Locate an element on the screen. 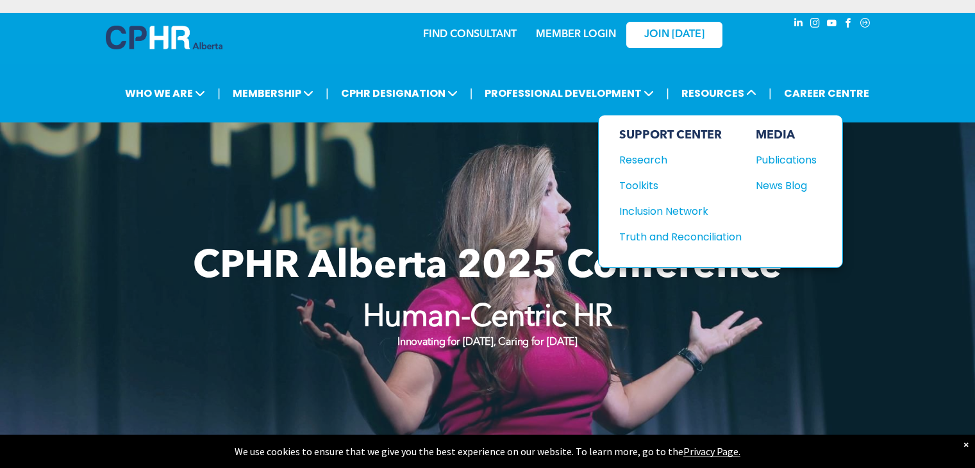 The width and height of the screenshot is (975, 468). a: linkedin is located at coordinates (798, 24).